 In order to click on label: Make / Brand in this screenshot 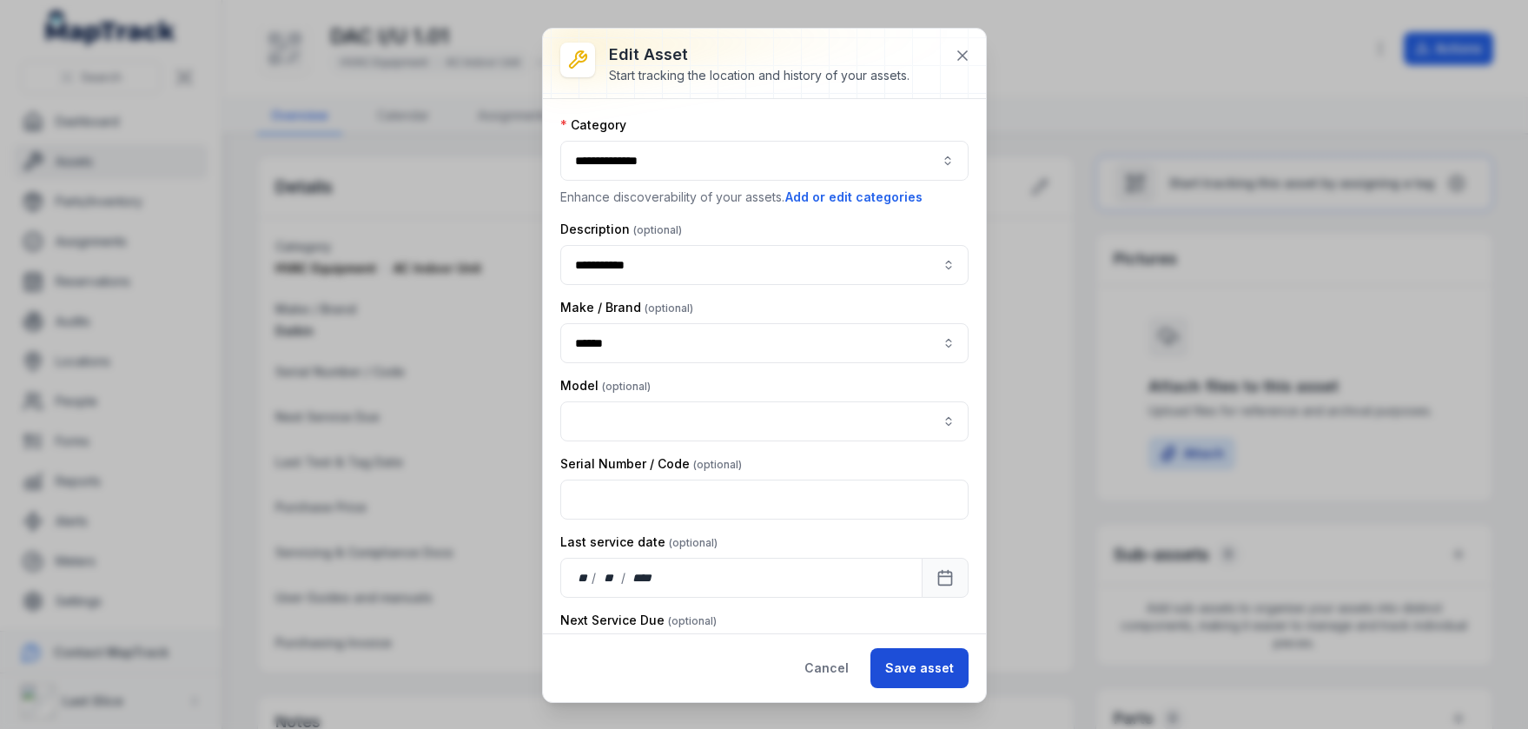, I will do `click(626, 307)`.